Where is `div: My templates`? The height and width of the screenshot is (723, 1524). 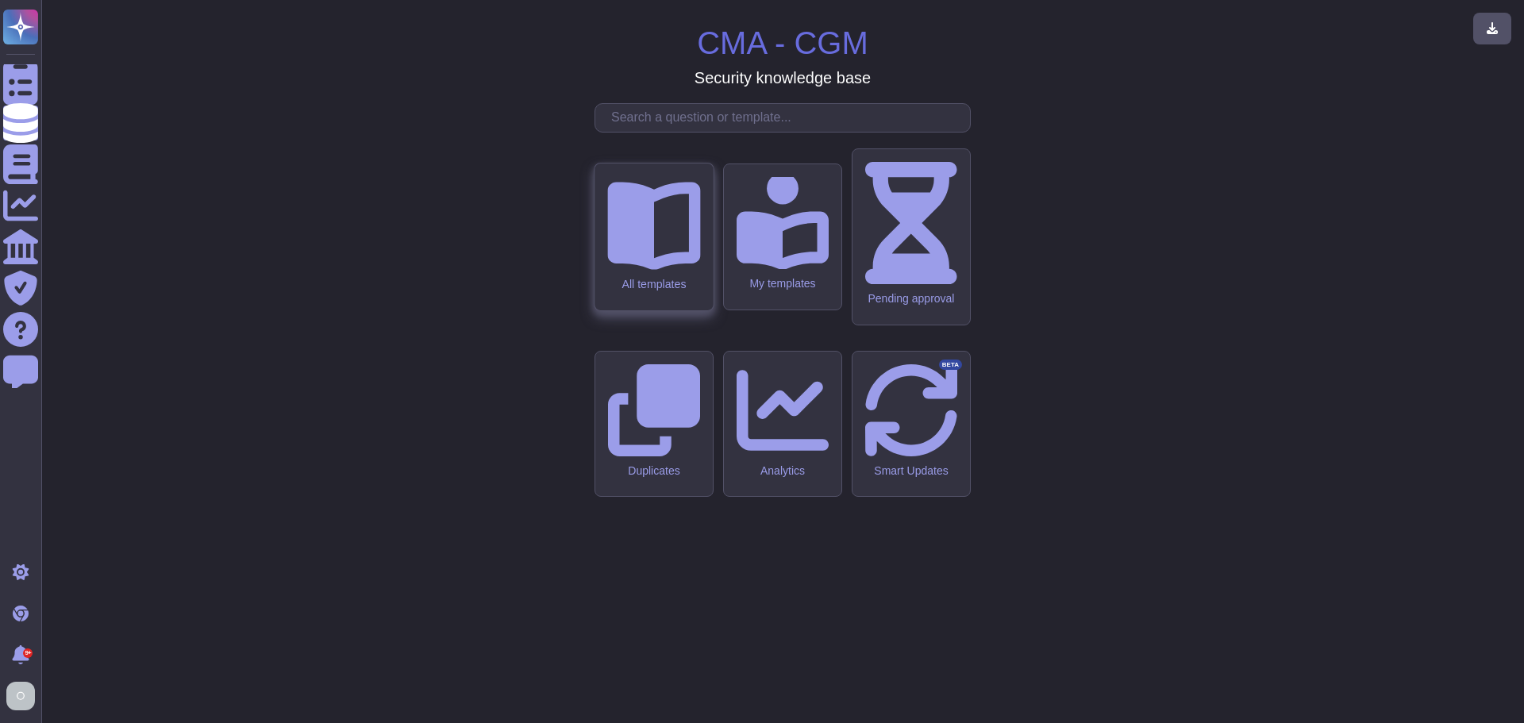
div: My templates is located at coordinates (783, 283).